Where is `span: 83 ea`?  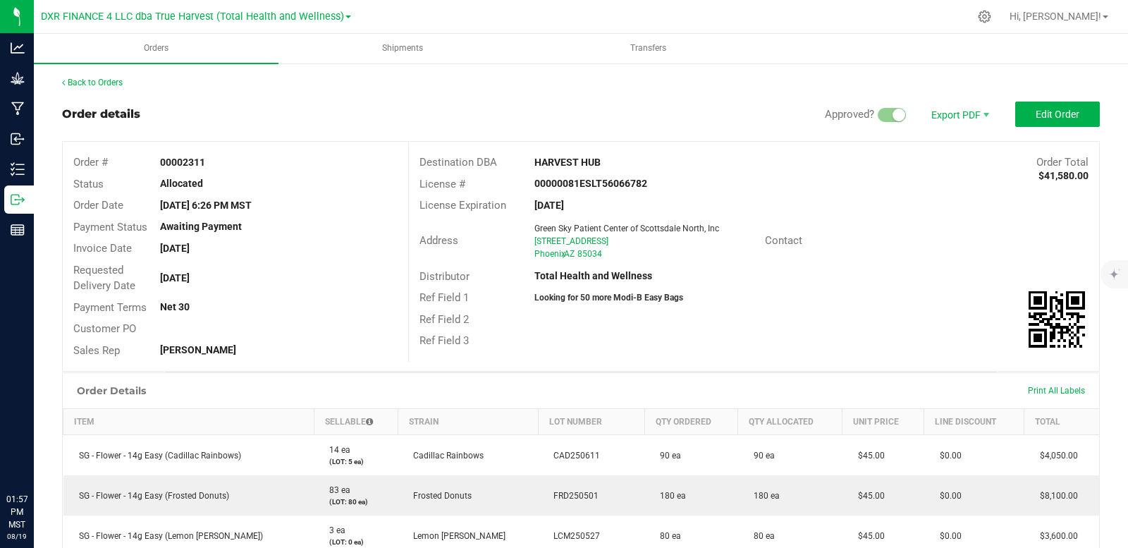
span: 83 ea is located at coordinates (336, 490).